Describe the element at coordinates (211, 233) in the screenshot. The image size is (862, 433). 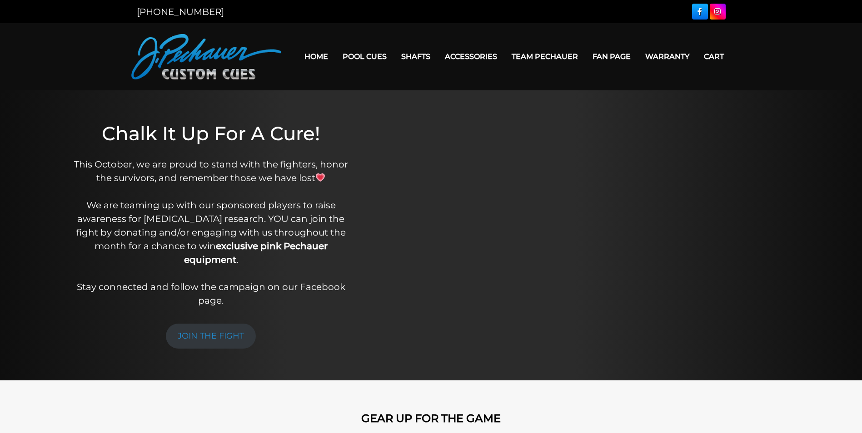
I see `p: This October, we are proud to stand with the fighters, honor the survivors, and remember those we...` at that location.